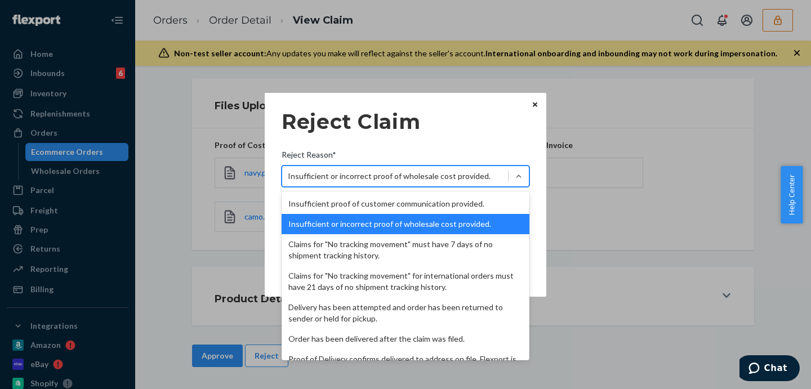  What do you see at coordinates (406, 313) in the screenshot?
I see `div: Delivery has been attempted and order has been returned to sender or held for pickup.` at bounding box center [406, 313].